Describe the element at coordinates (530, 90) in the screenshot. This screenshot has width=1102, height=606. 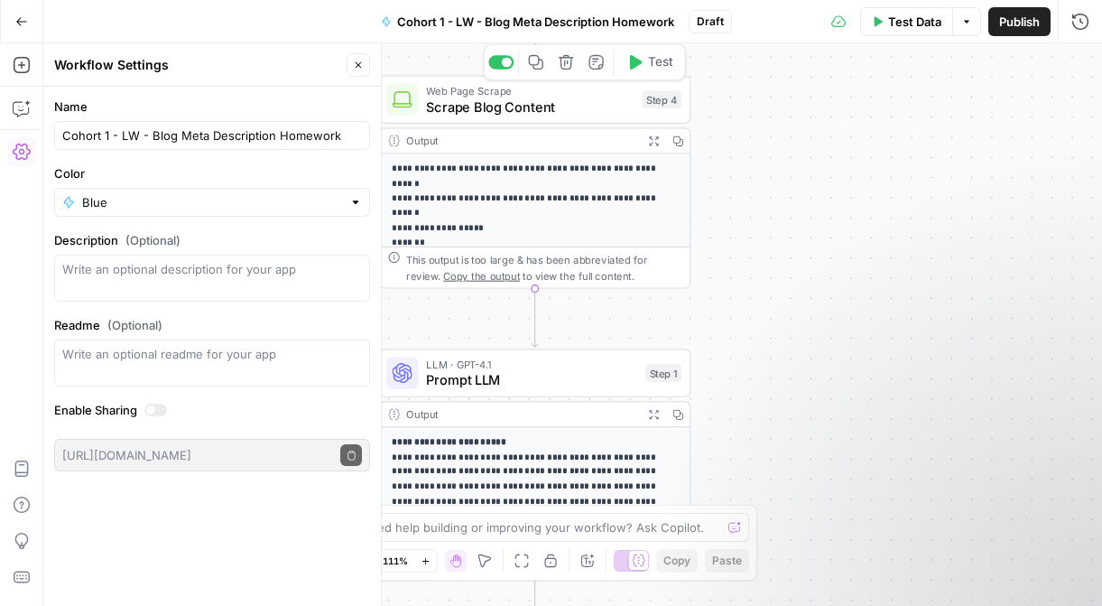
I see `span: Web Page Scrape` at that location.